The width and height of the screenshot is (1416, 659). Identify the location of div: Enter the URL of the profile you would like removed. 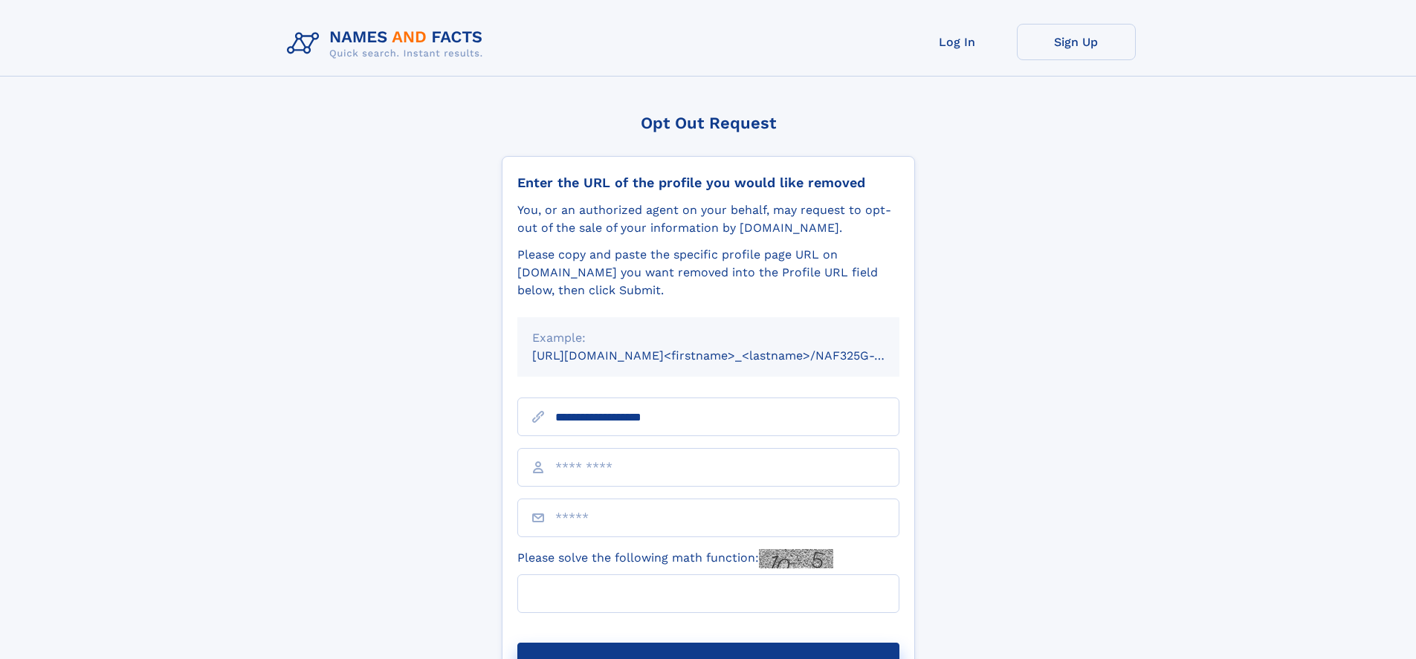
(708, 183).